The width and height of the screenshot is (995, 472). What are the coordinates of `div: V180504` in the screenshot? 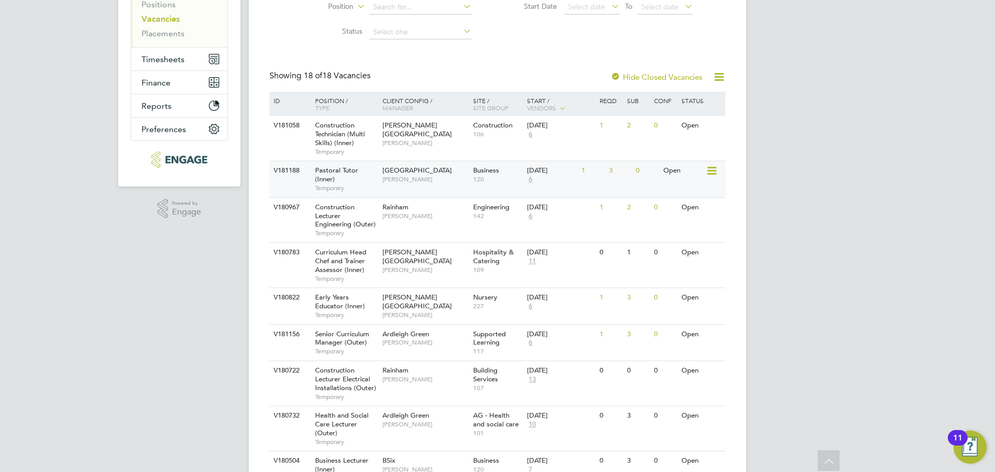 It's located at (289, 461).